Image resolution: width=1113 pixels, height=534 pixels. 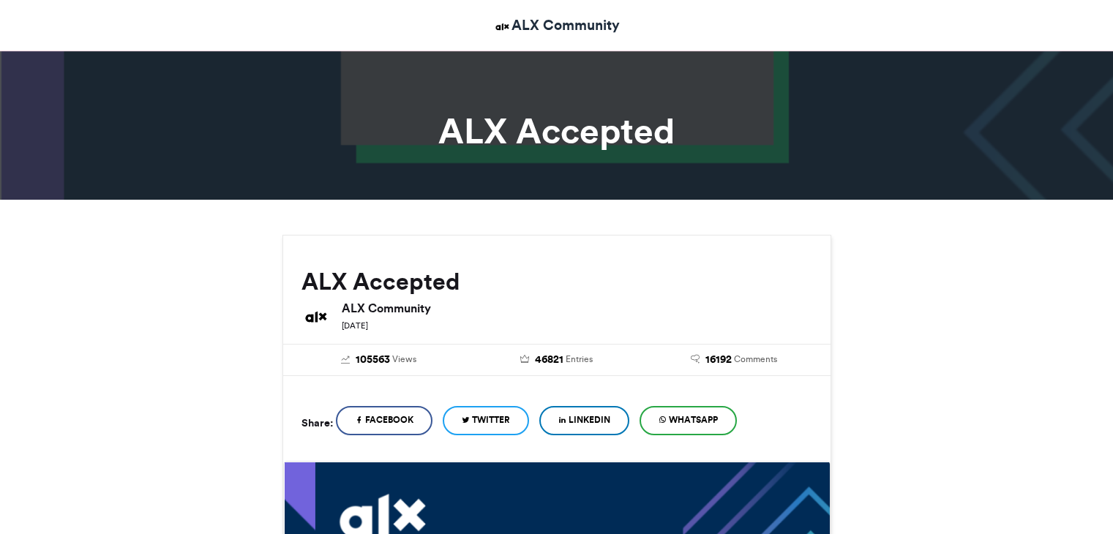 I want to click on span: Comments, so click(x=755, y=359).